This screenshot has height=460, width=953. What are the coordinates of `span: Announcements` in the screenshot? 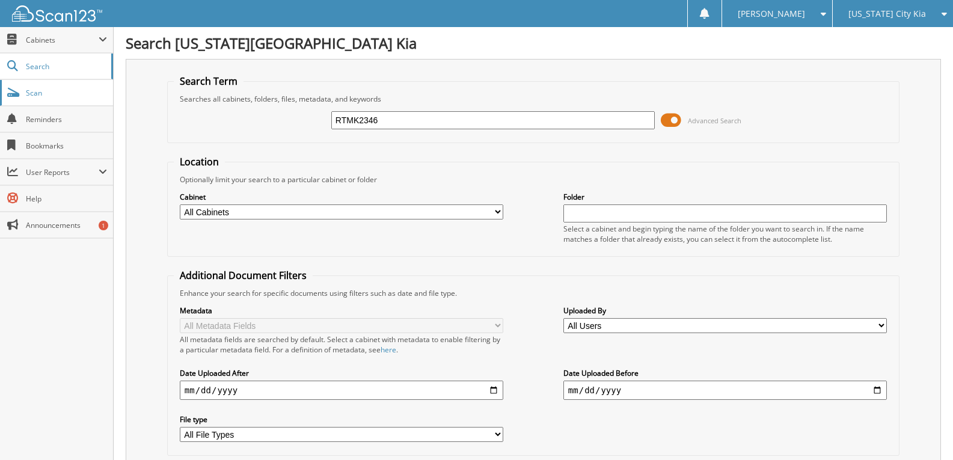 It's located at (66, 225).